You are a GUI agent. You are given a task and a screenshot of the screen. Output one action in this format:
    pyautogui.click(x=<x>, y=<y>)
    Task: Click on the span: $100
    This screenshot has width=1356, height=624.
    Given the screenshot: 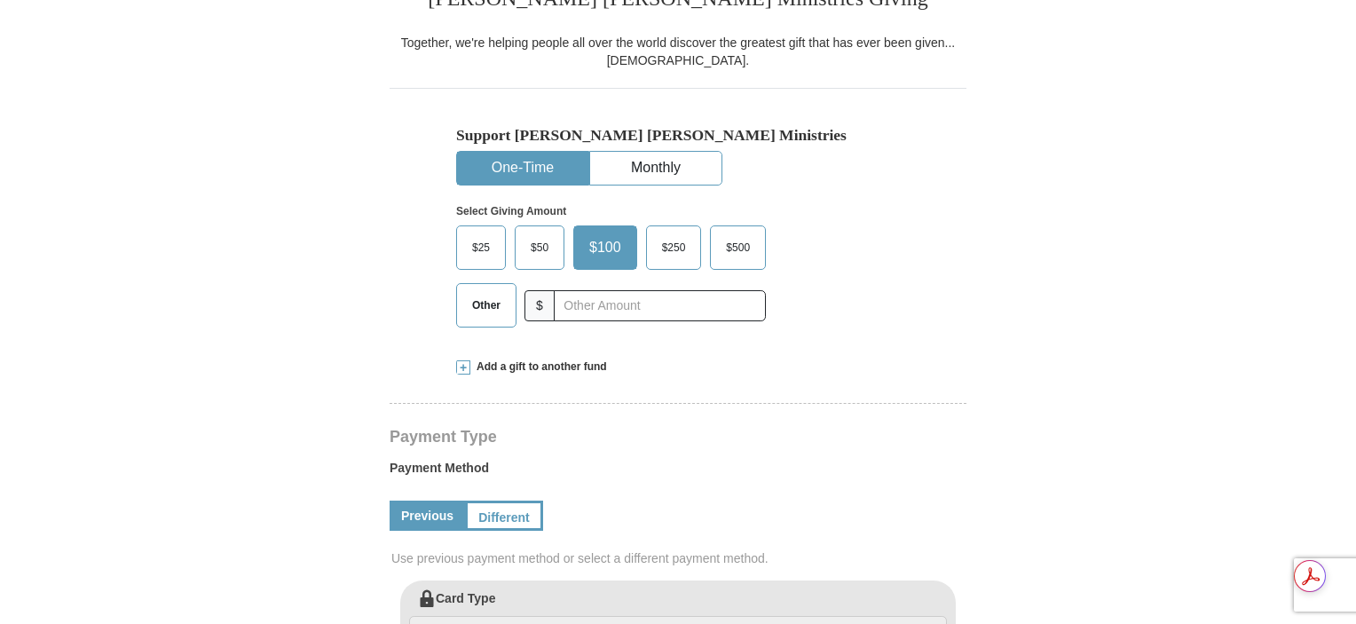 What is the action you would take?
    pyautogui.click(x=605, y=248)
    